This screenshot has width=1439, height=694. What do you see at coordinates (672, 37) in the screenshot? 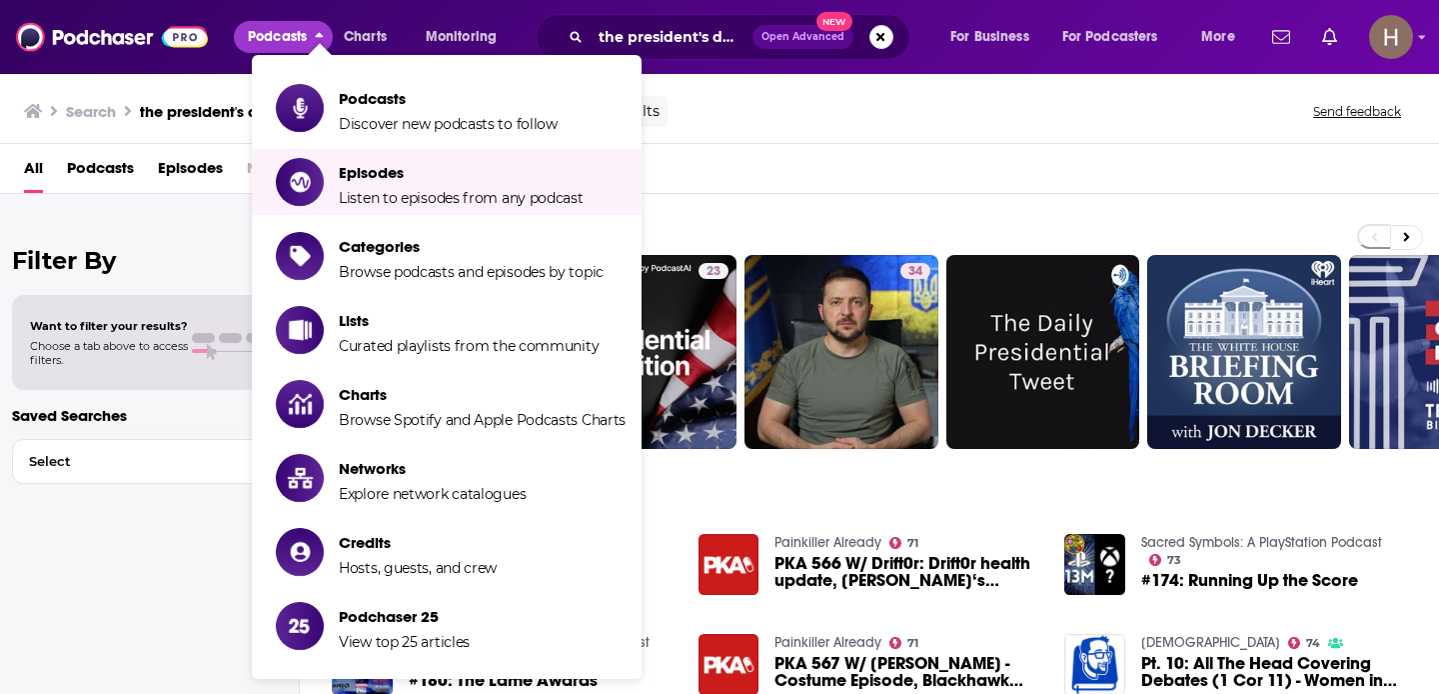
I see `input: Search podcasts, credits, & more...` at bounding box center [672, 37].